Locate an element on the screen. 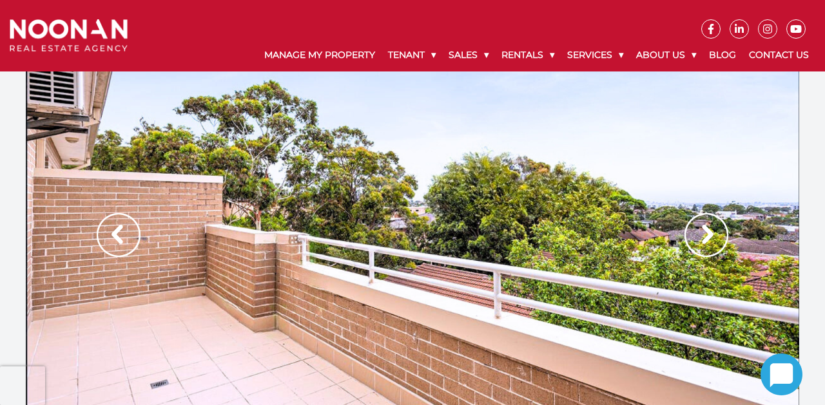 The width and height of the screenshot is (825, 405). a: Rentals is located at coordinates (528, 55).